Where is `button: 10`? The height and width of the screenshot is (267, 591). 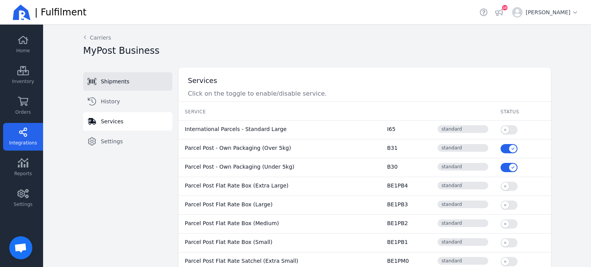
button: 10 is located at coordinates (499, 12).